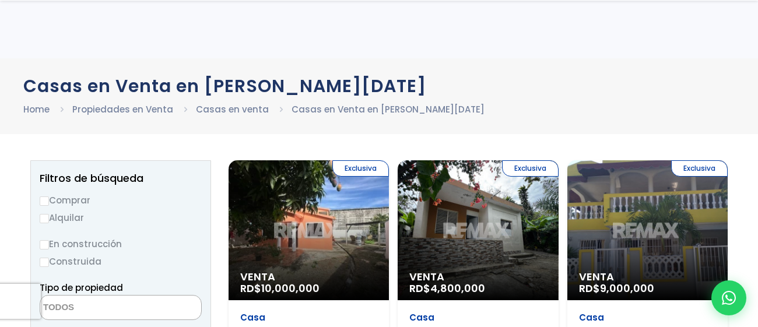  I want to click on h2: Filtros de búsqueda, so click(121, 178).